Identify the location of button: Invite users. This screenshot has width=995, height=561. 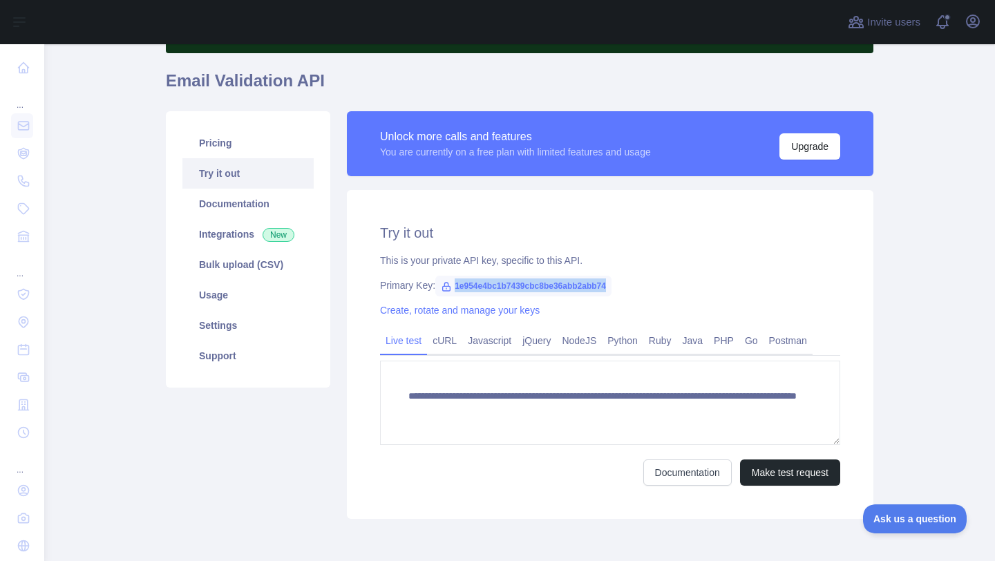
(884, 22).